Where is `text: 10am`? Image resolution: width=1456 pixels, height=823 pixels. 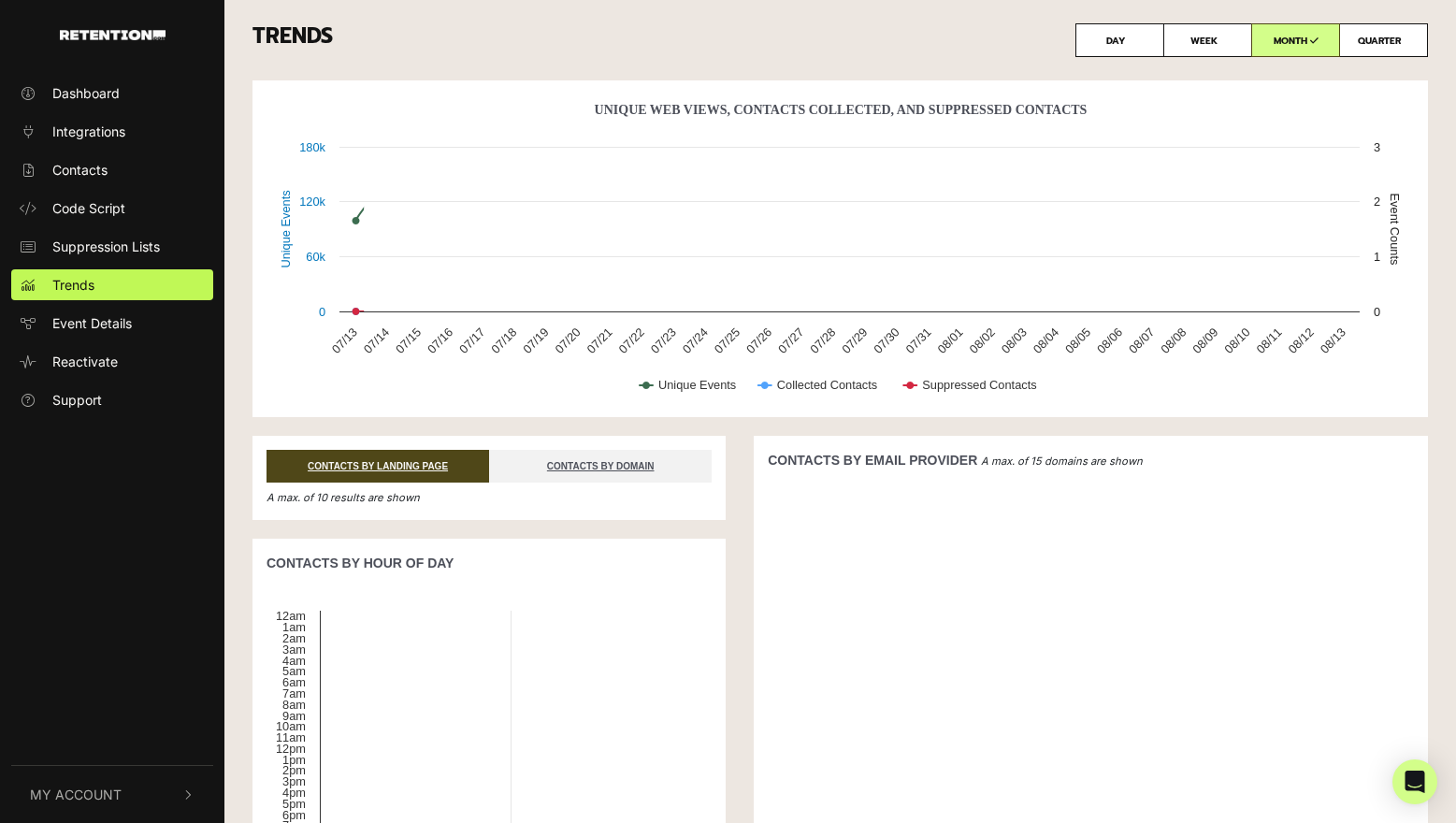 text: 10am is located at coordinates (291, 726).